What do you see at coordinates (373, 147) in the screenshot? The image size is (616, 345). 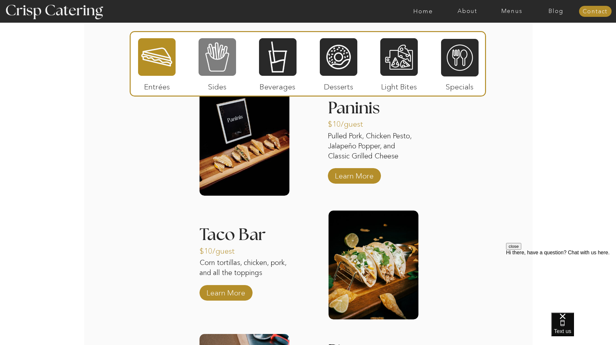 I see `p: Pulled Pork, Chicken Pesto, Jalapeño Popper, and Classic Grilled Cheese` at bounding box center [373, 147].